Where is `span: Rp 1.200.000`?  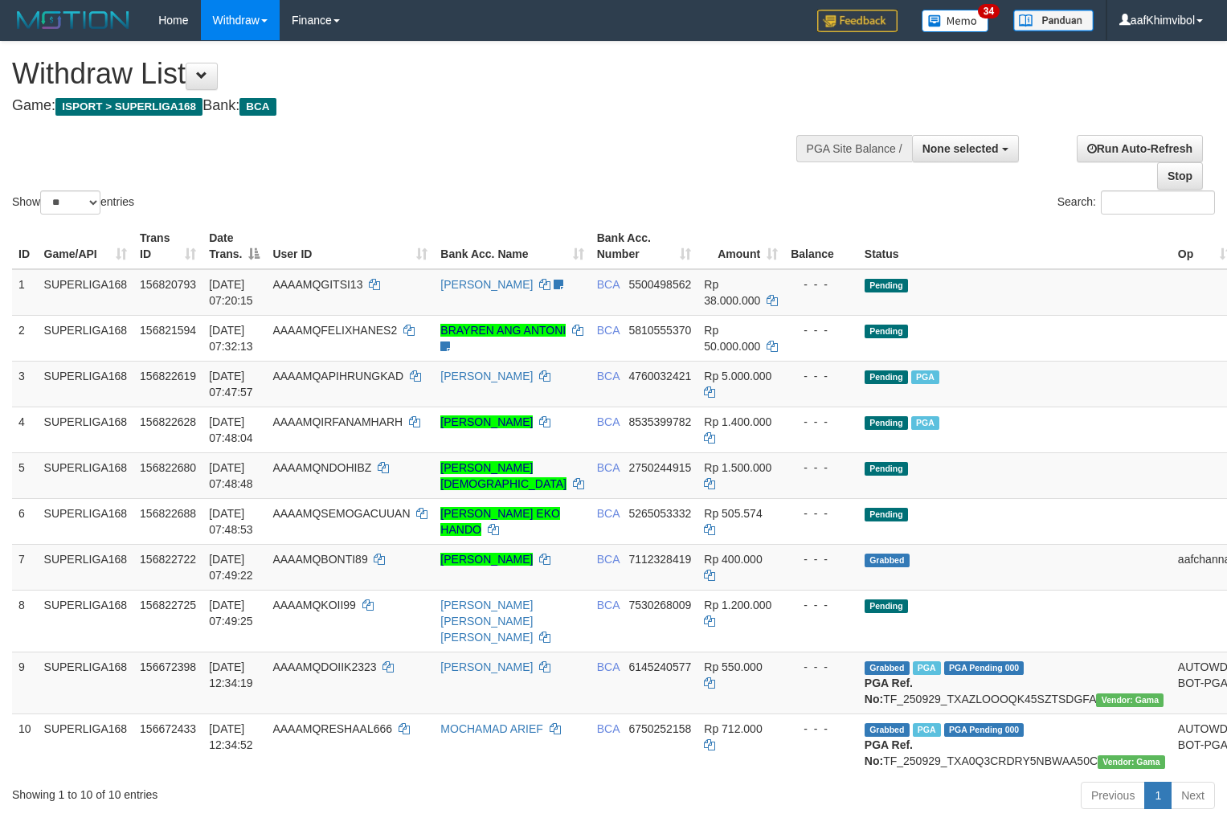 span: Rp 1.200.000 is located at coordinates (737, 605).